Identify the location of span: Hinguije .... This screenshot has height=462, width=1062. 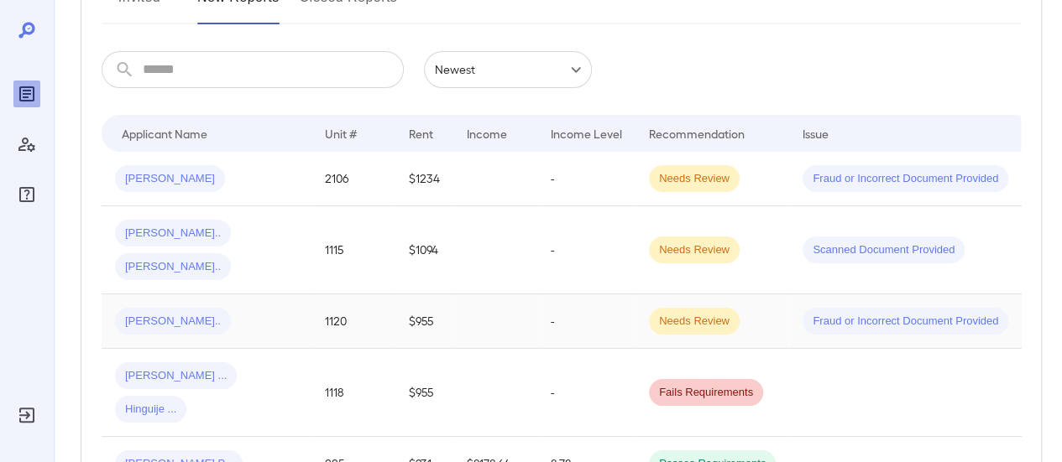
(150, 410).